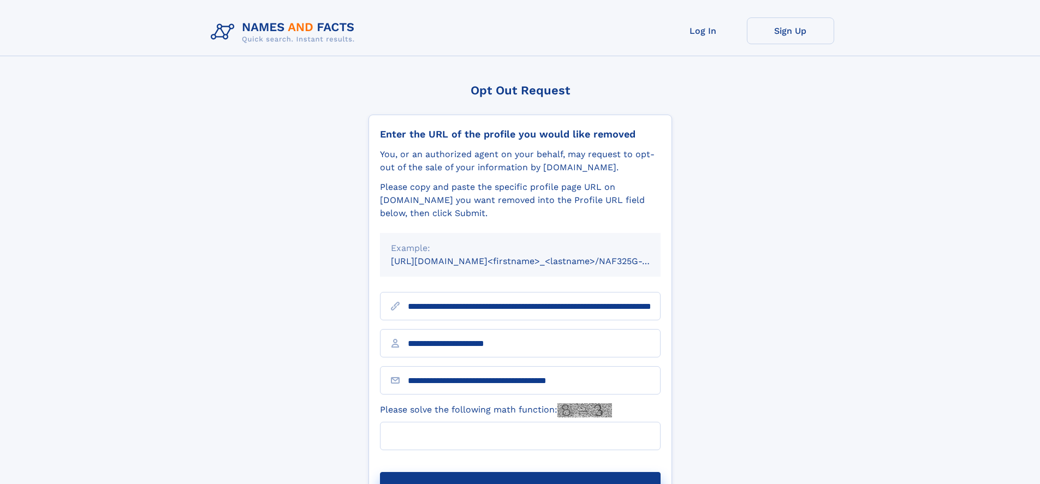 Image resolution: width=1040 pixels, height=484 pixels. I want to click on img: Logo Names and Facts, so click(285, 32).